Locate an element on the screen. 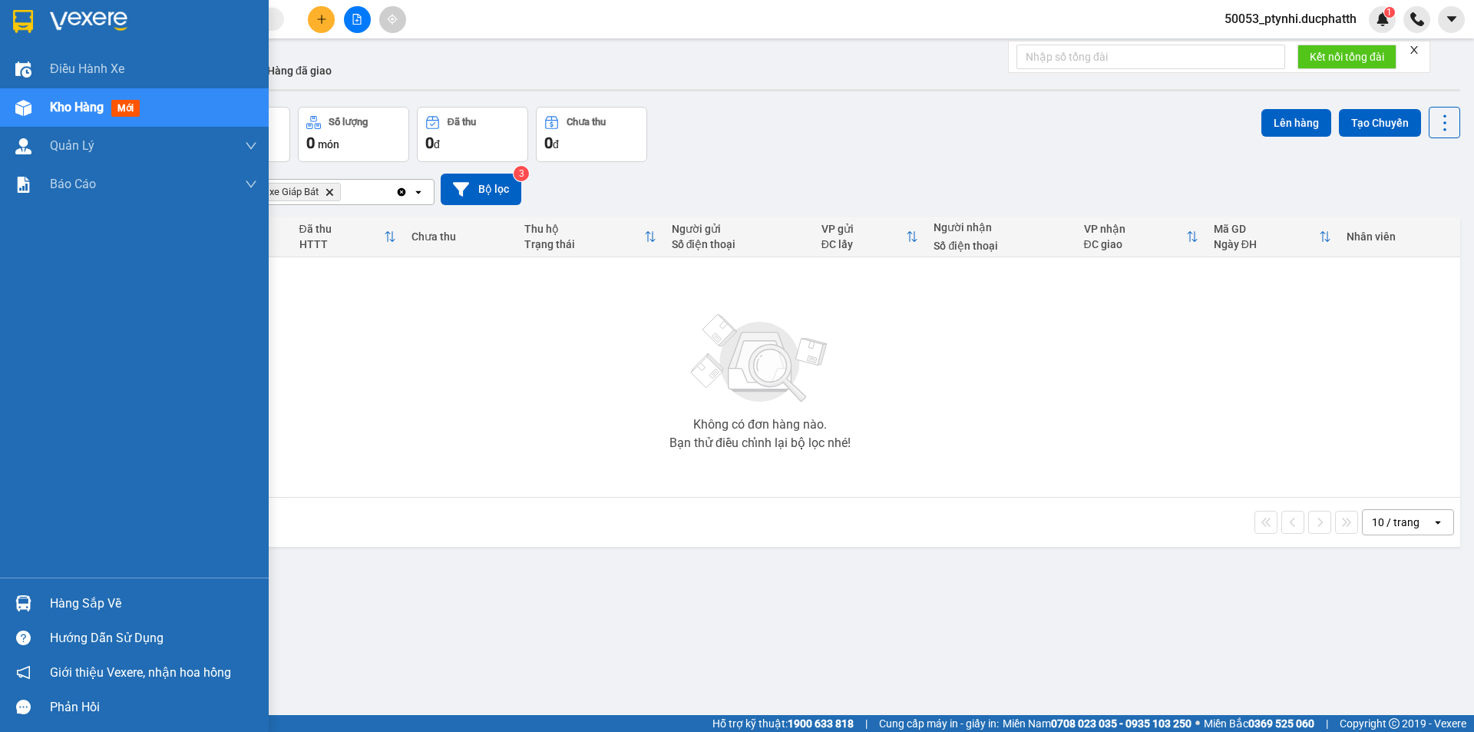 The image size is (1474, 732). span: Miền Bắc is located at coordinates (1259, 723).